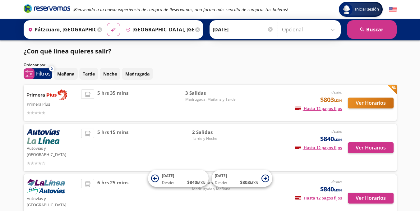  Describe the element at coordinates (113, 148) in the screenshot. I see `span: 5 hrs 15 mins` at that location.